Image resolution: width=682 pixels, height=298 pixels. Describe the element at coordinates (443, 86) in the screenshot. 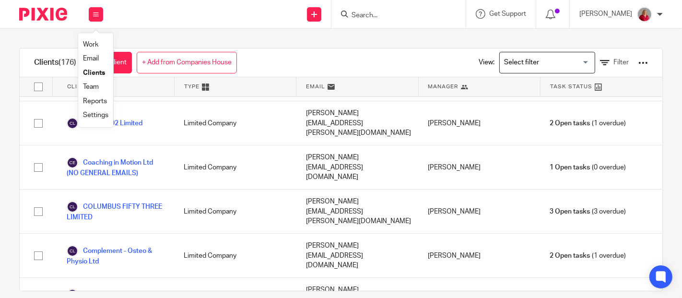

I see `span: Manager` at that location.